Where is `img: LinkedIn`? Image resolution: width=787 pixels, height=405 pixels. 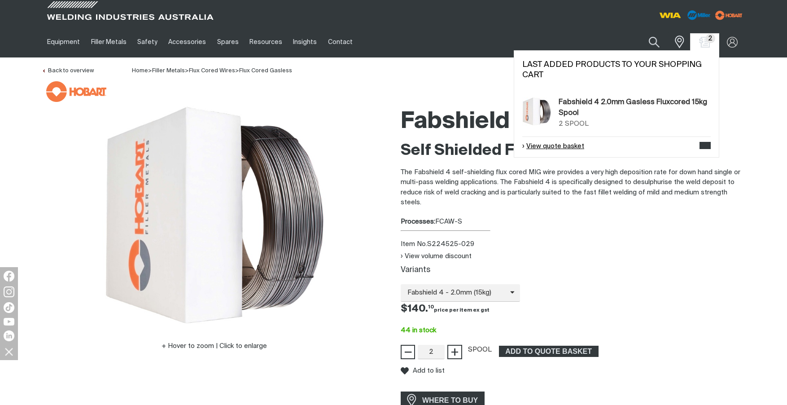
img: LinkedIn is located at coordinates (9, 336).